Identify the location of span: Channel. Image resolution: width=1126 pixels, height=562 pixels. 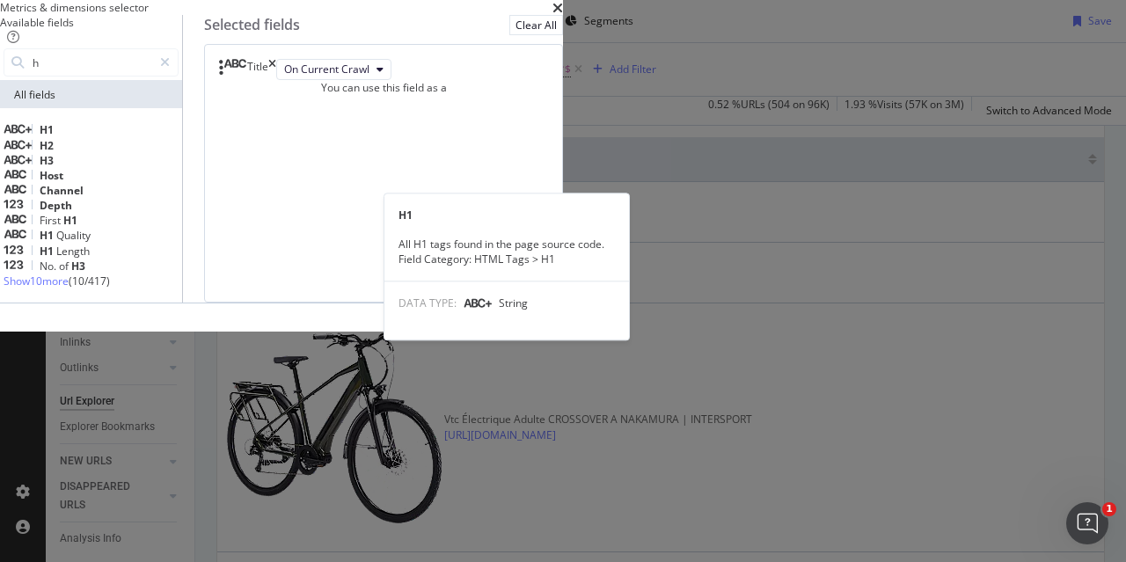
(62, 190).